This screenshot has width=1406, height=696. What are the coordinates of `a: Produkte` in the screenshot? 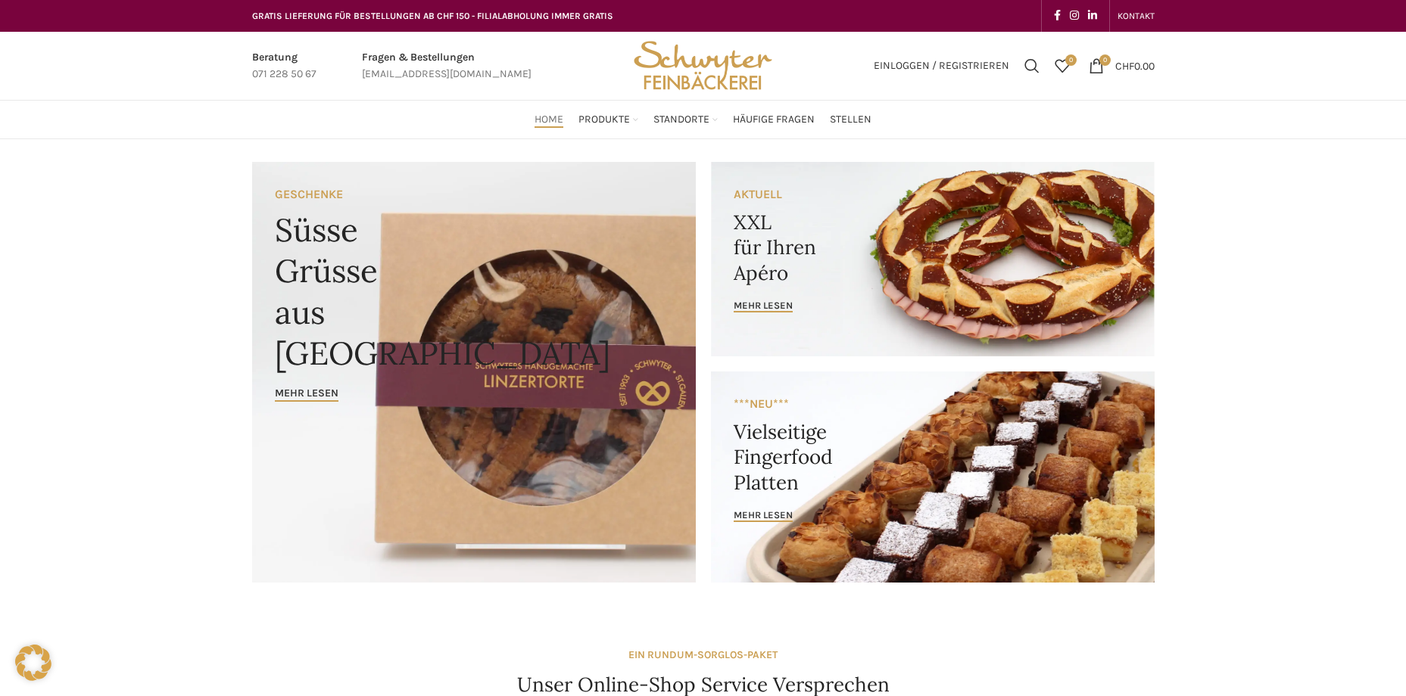 It's located at (608, 120).